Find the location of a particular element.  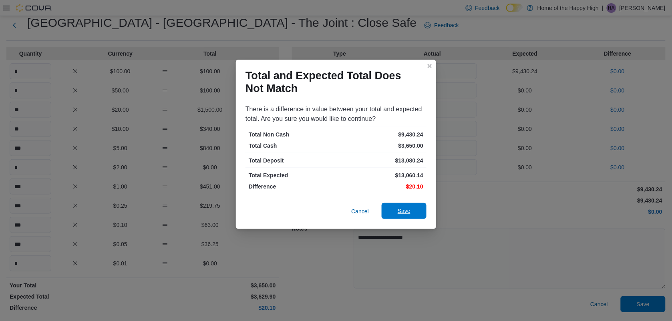

button: Closes this modal window is located at coordinates (430, 66).